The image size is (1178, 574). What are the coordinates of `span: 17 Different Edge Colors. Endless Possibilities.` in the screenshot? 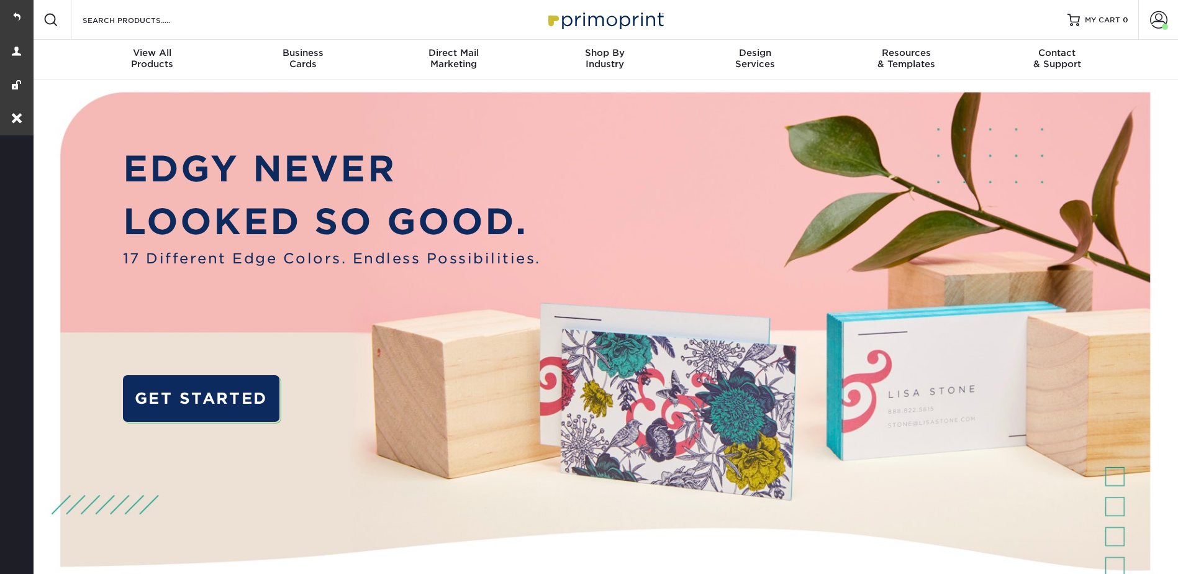 It's located at (331, 258).